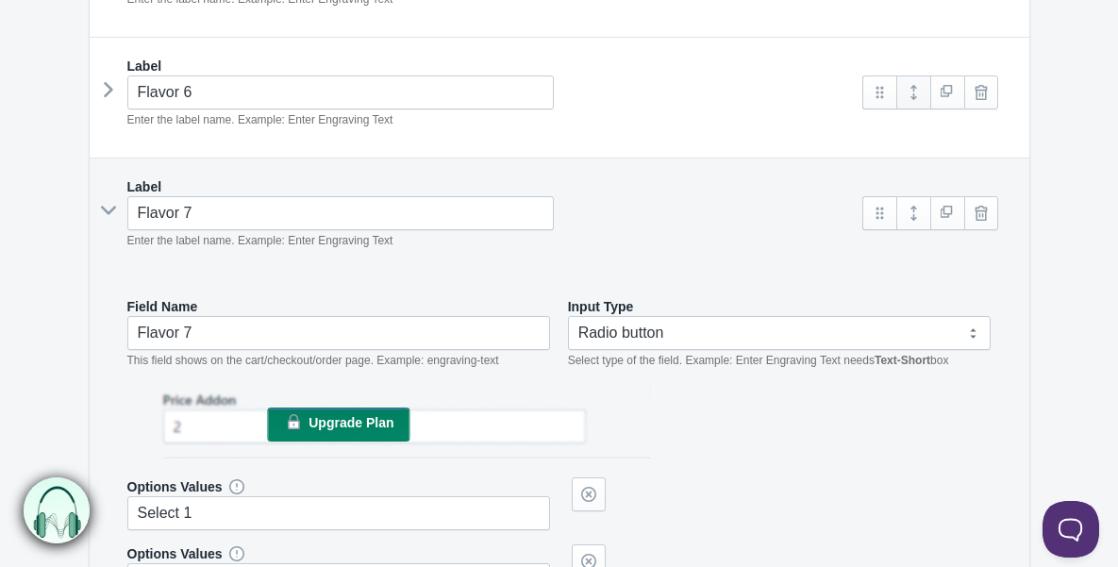 The image size is (1118, 567). What do you see at coordinates (58, 512) in the screenshot?
I see `img: bxm.png` at bounding box center [58, 512].